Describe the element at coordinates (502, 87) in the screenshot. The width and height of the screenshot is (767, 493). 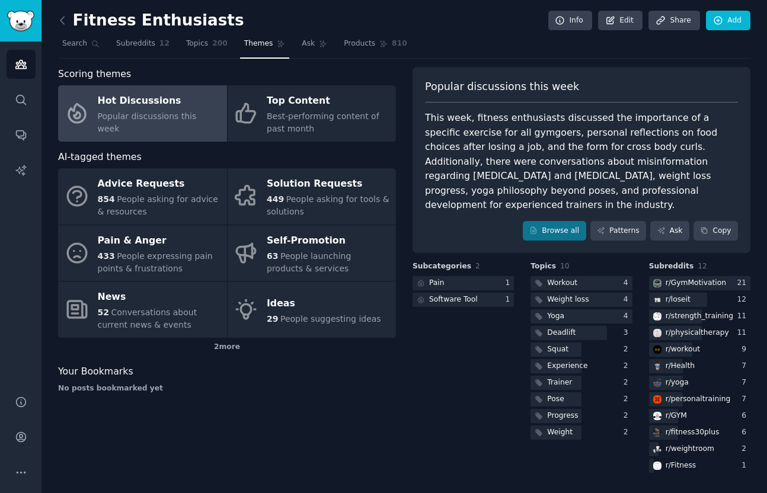
I see `span: Popular discussions this week` at that location.